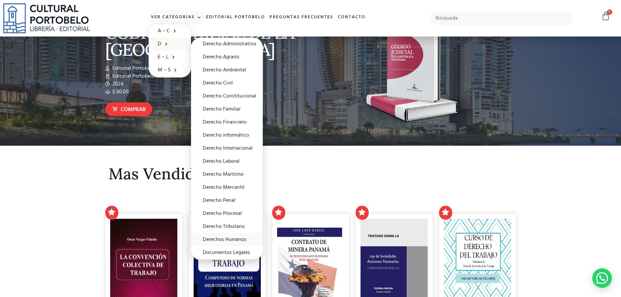 The image size is (621, 297). Describe the element at coordinates (351, 17) in the screenshot. I see `a: Contacto` at that location.